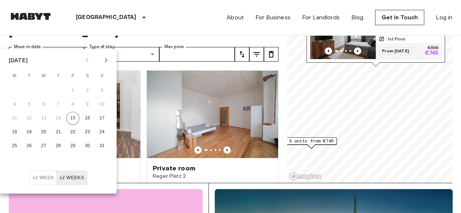  What do you see at coordinates (106, 61) in the screenshot?
I see `button: Next month` at bounding box center [106, 61].